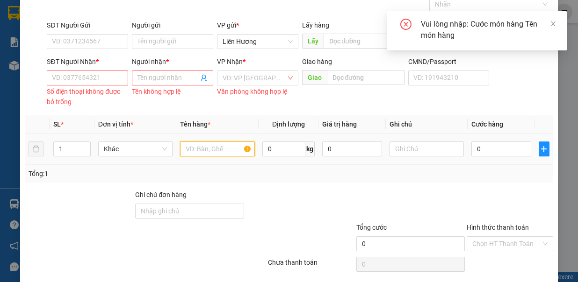 The image size is (578, 282). What do you see at coordinates (195, 124) in the screenshot?
I see `span: Tên hàng` at bounding box center [195, 124].